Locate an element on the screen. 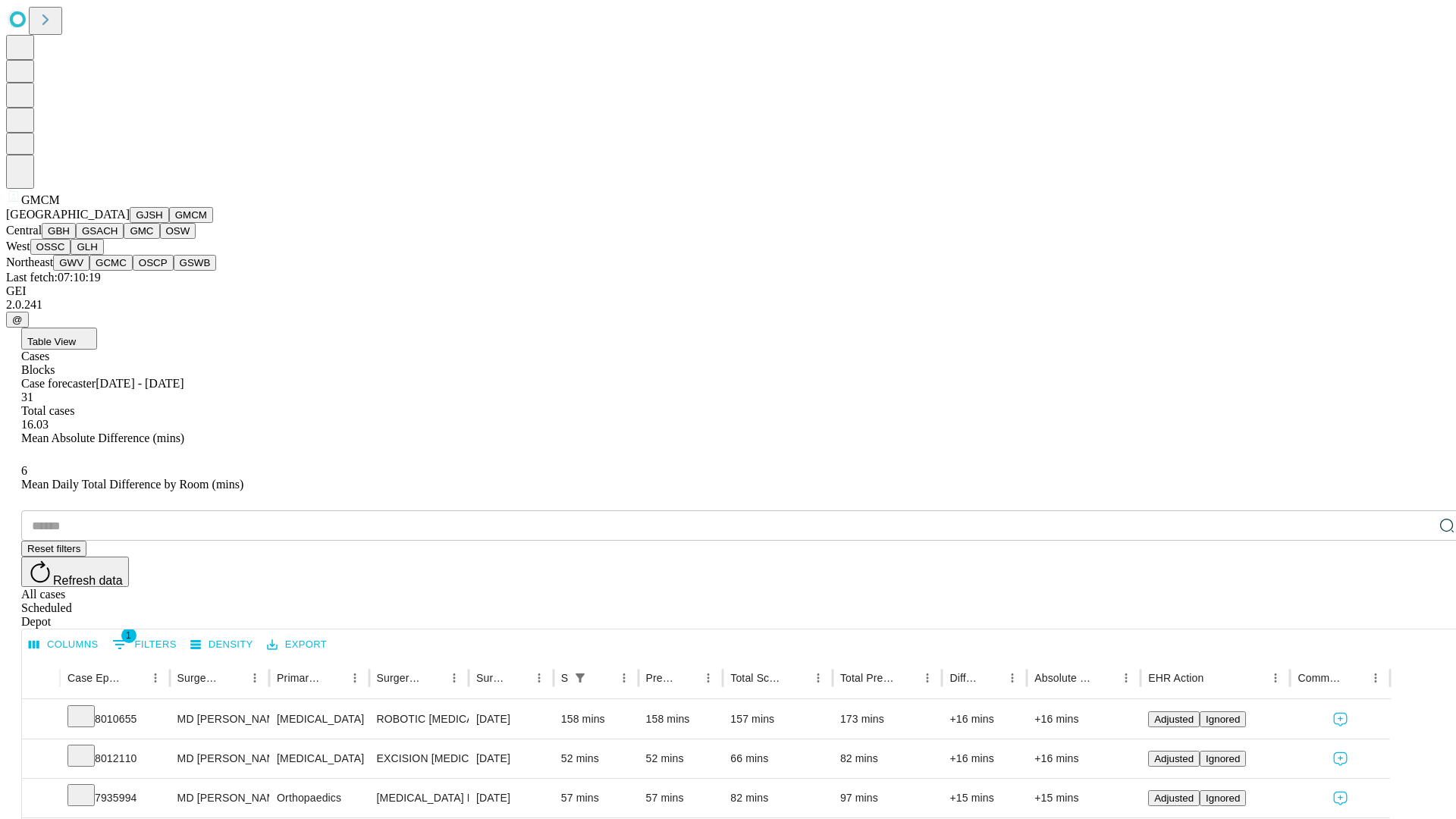 The image size is (1456, 819). div: 2.0.241 is located at coordinates (728, 305).